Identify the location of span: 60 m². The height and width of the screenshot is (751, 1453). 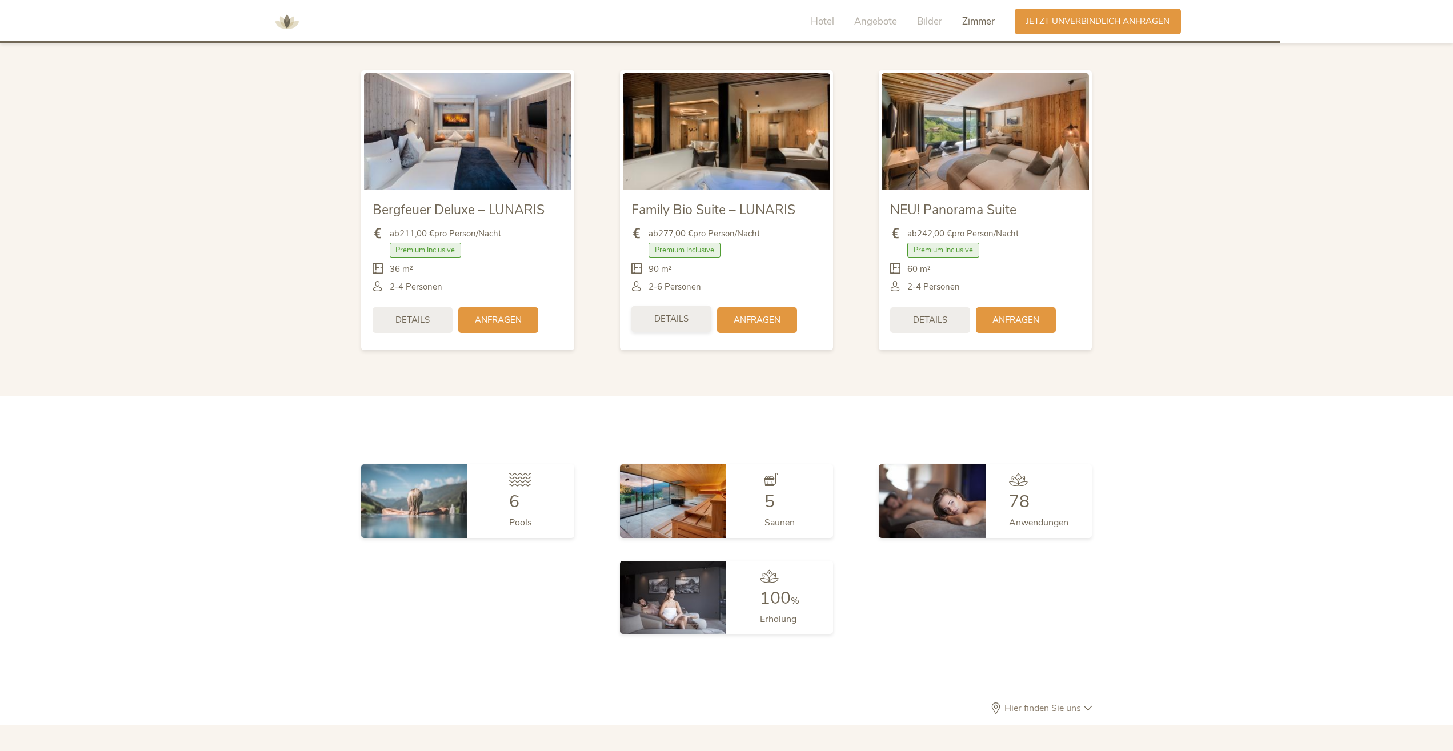
(919, 269).